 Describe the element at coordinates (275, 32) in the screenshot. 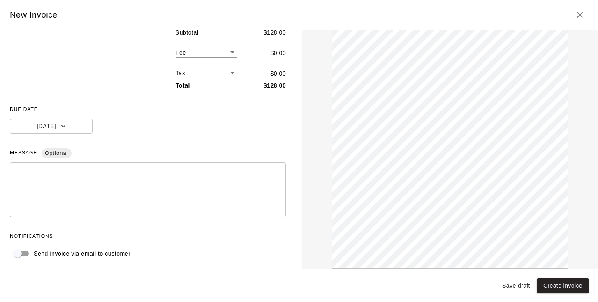

I see `p: $ 128.00` at that location.